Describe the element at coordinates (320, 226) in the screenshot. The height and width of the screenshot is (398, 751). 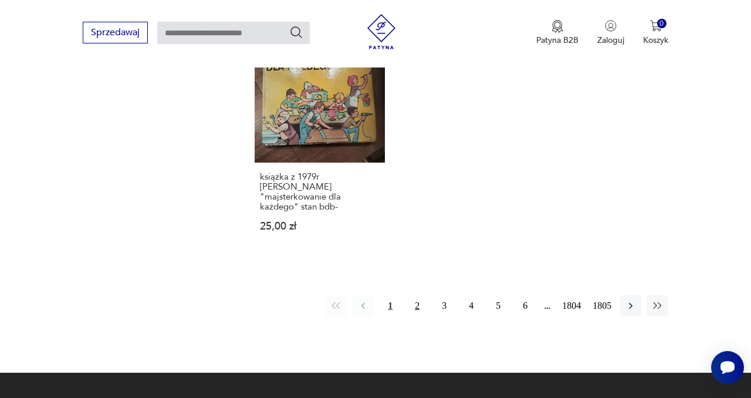
I see `p: 25,00 zł` at that location.